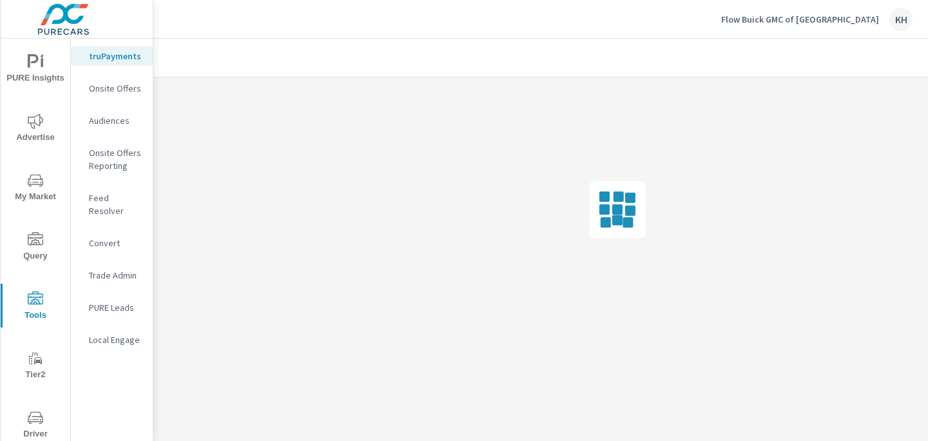 This screenshot has height=441, width=928. What do you see at coordinates (112, 307) in the screenshot?
I see `div: PURE Leads` at bounding box center [112, 307].